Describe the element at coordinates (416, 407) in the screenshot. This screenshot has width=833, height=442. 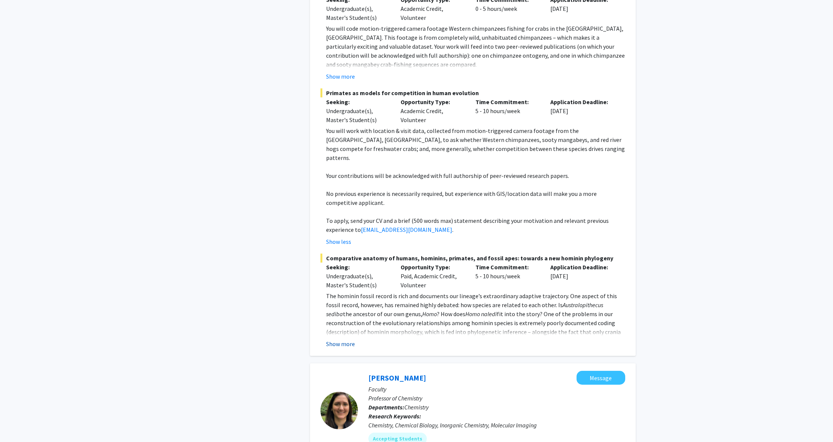
I see `span: Chemistry` at that location.